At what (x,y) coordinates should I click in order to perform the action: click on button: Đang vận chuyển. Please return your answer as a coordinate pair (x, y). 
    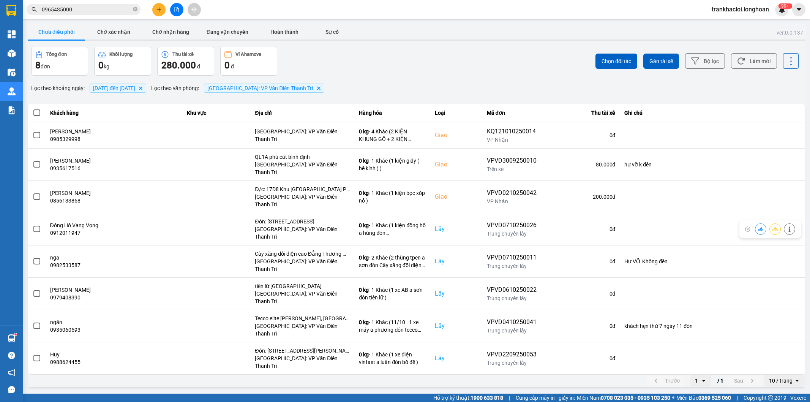
    Looking at the image, I should click on (227, 32).